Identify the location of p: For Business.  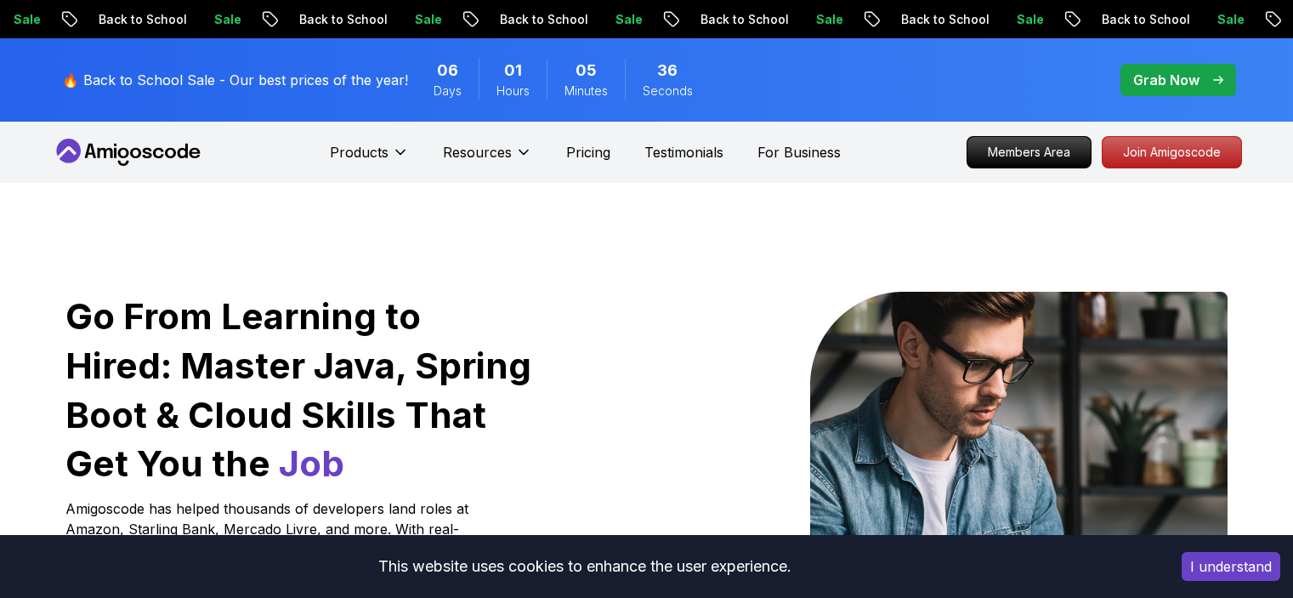
(799, 152).